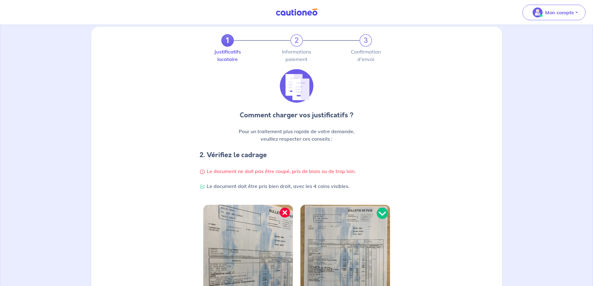  I want to click on label: Justificatifs locataire, so click(228, 55).